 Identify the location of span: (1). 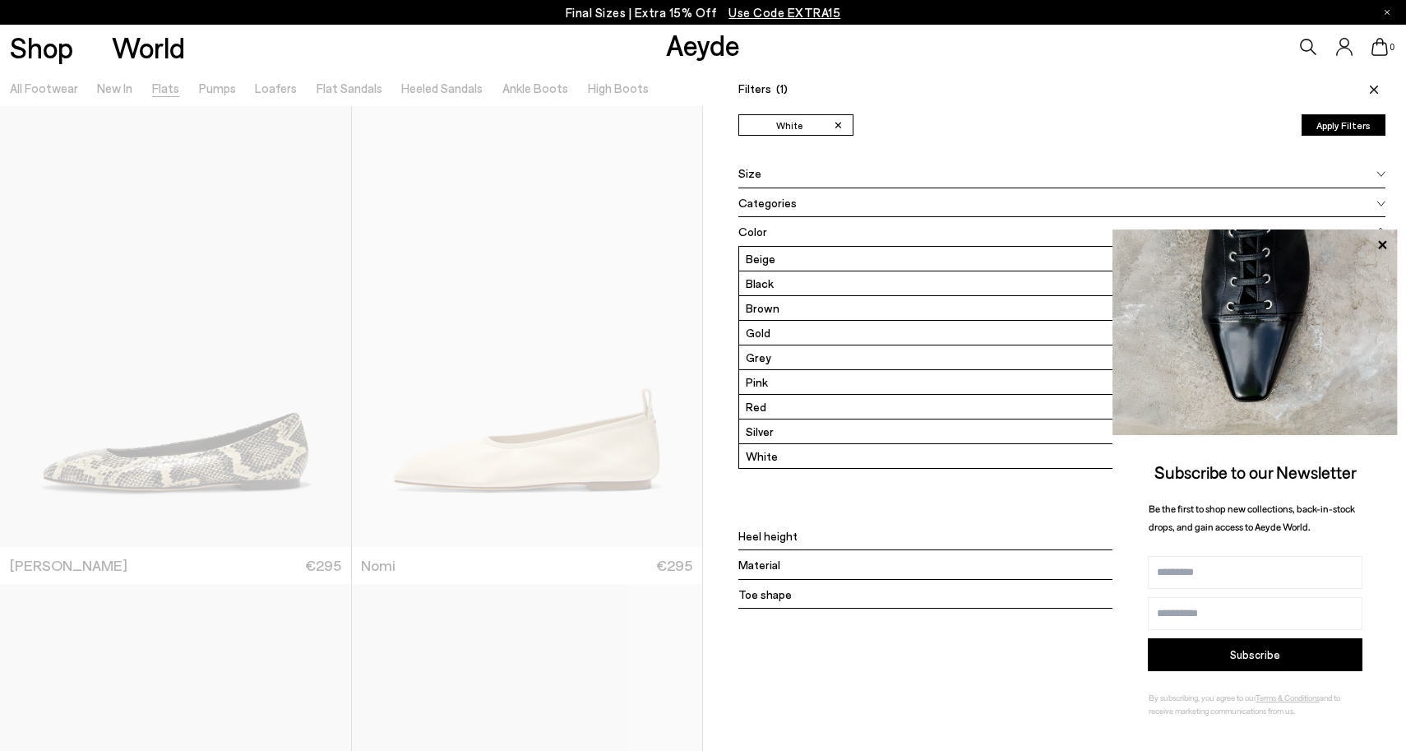
(782, 88).